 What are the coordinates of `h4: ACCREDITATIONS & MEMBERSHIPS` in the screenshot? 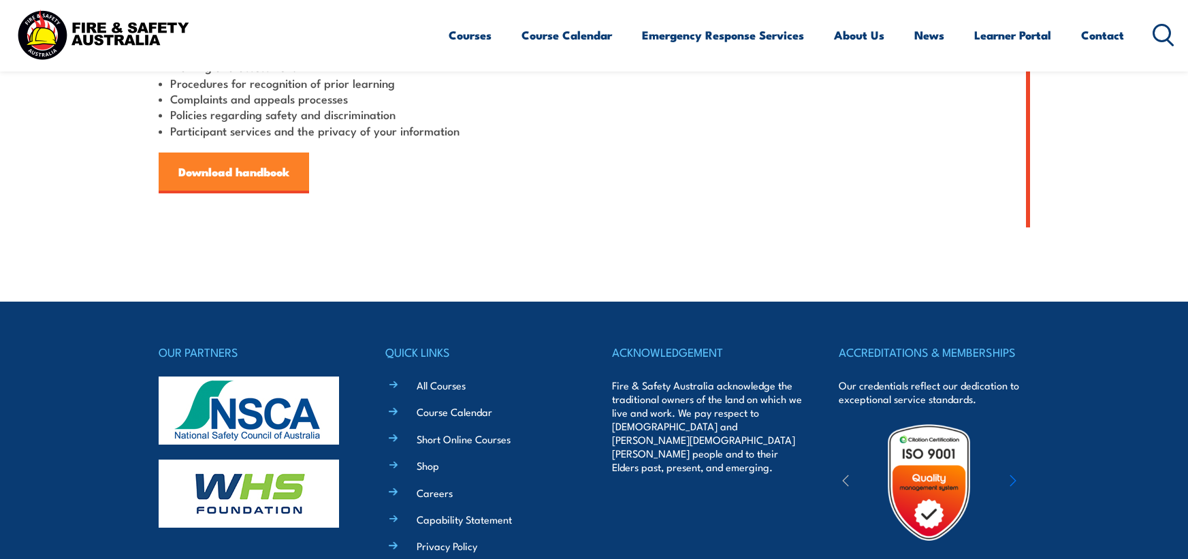 It's located at (934, 352).